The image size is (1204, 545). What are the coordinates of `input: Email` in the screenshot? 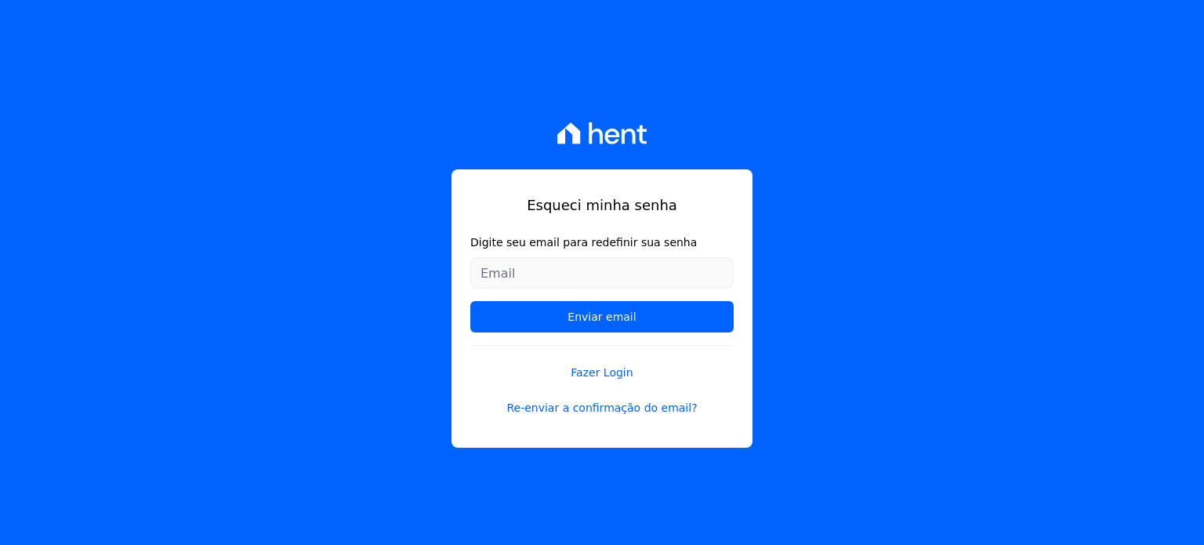 It's located at (602, 273).